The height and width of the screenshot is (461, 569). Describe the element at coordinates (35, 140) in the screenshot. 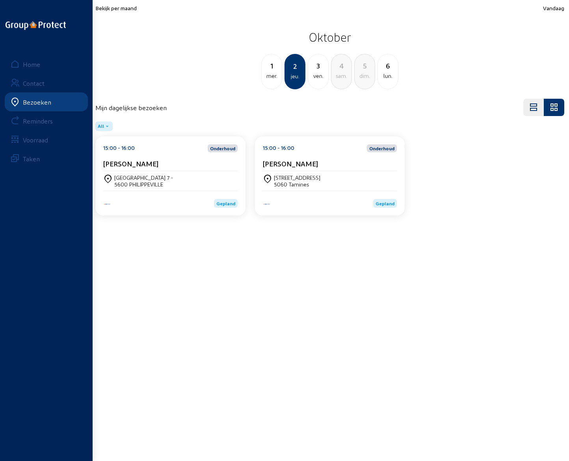

I see `div: Voorraad` at that location.